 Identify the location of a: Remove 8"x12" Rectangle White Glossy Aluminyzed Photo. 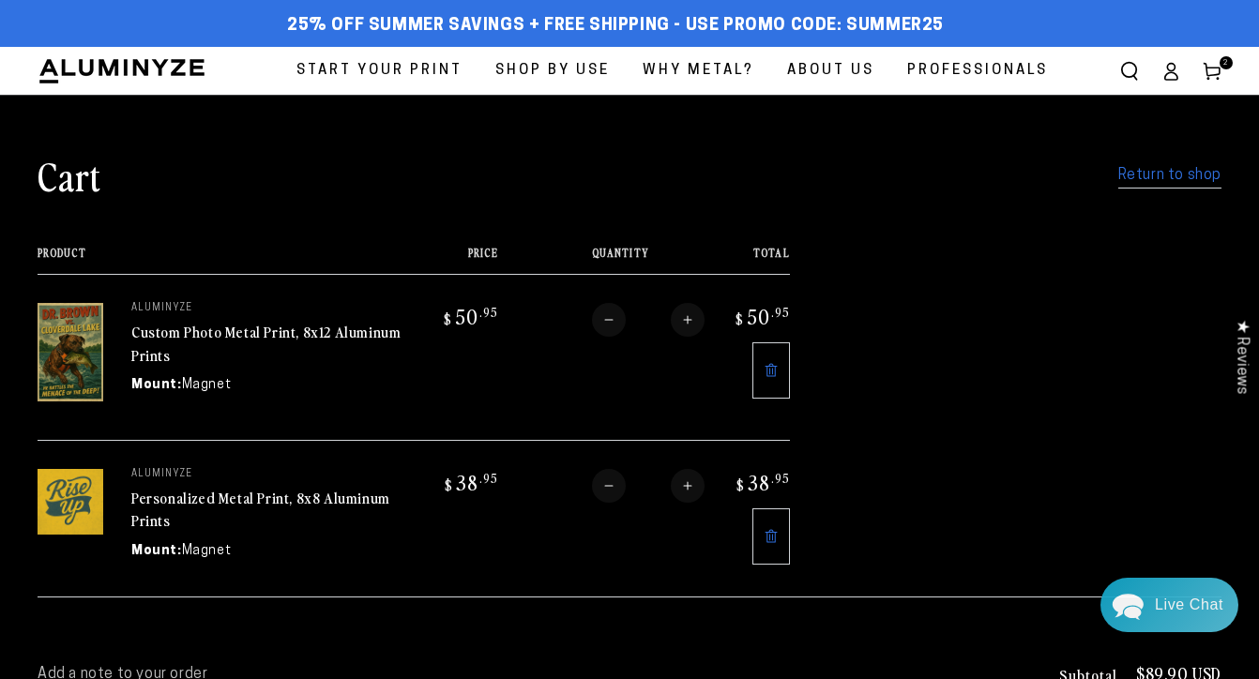
(771, 371).